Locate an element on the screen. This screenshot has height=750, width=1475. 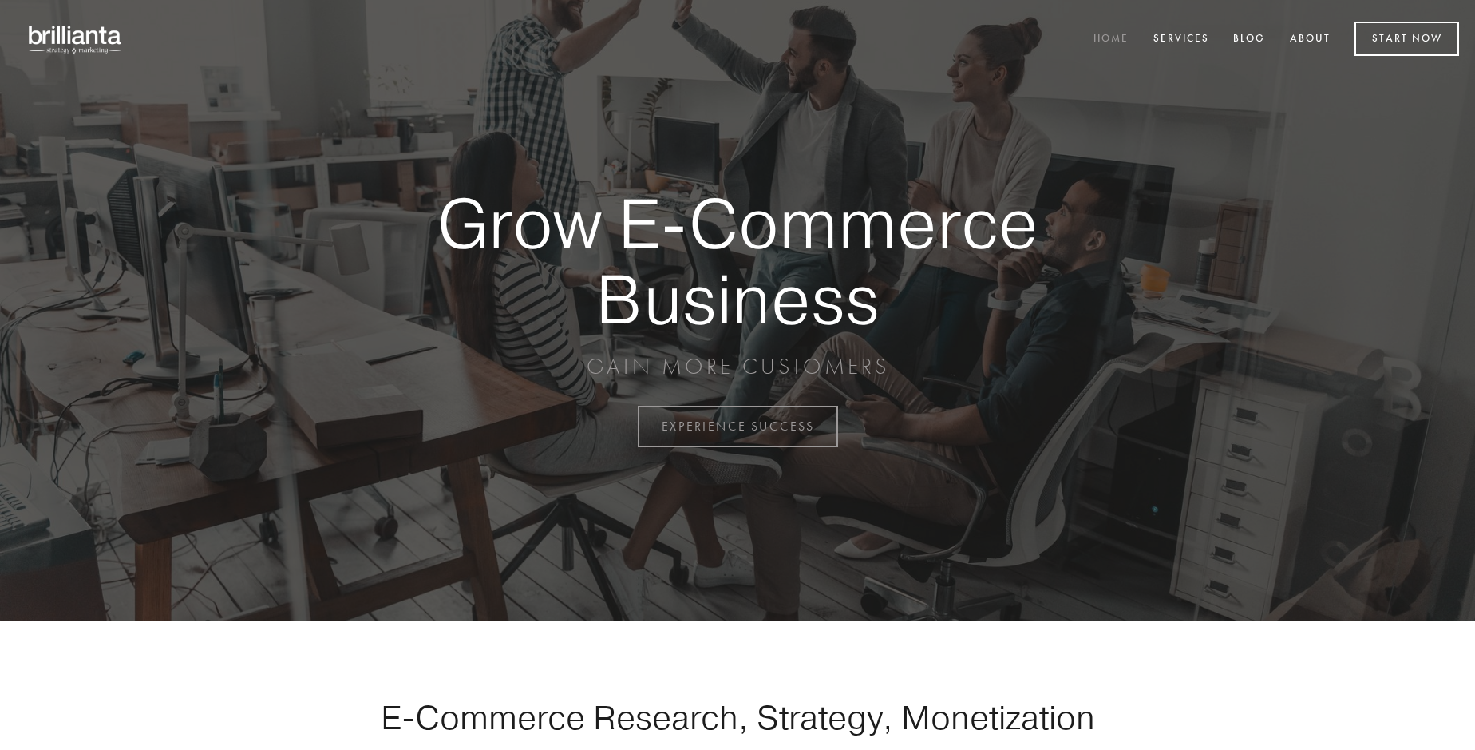
a: Home is located at coordinates (1111, 39).